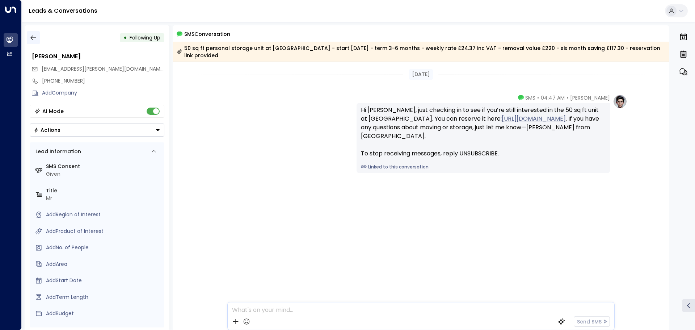 The width and height of the screenshot is (695, 330). Describe the element at coordinates (103, 69) in the screenshot. I see `span: matt.a.osborne@hotmail.co.uk` at that location.